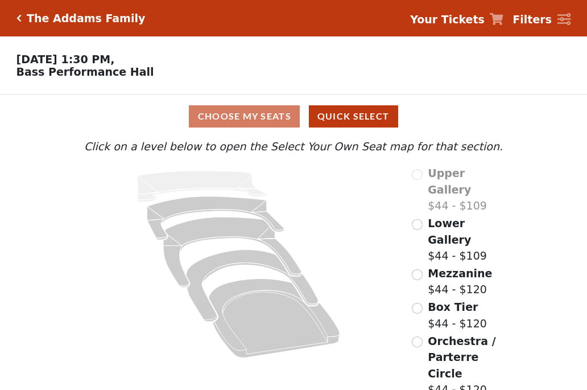 Image resolution: width=587 pixels, height=390 pixels. I want to click on a: Click here to go back to filters, so click(19, 18).